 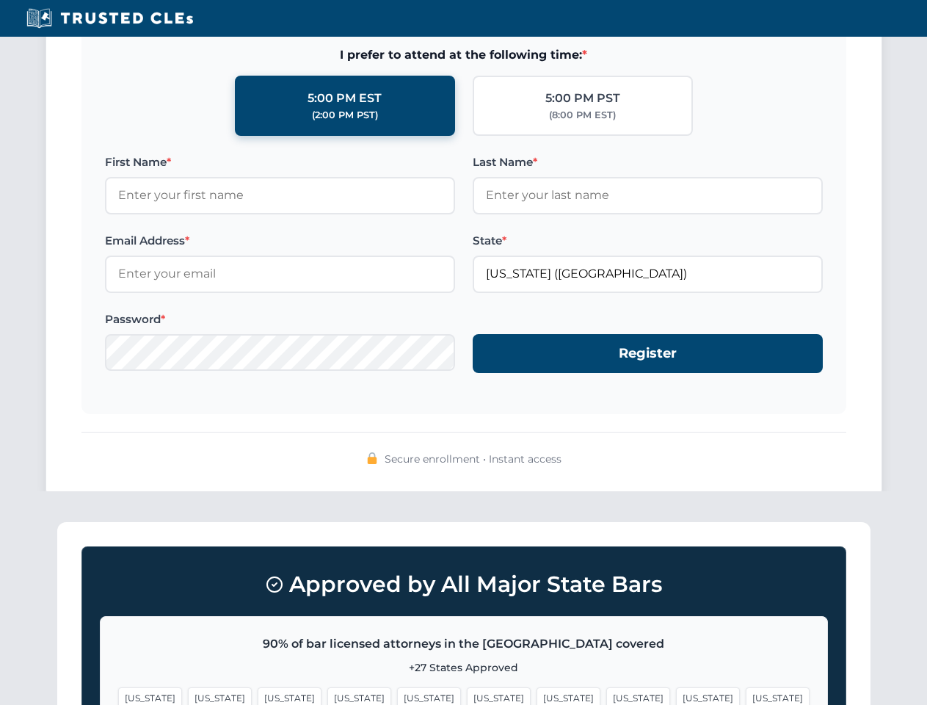 What do you see at coordinates (648, 353) in the screenshot?
I see `button: Register` at bounding box center [648, 353].